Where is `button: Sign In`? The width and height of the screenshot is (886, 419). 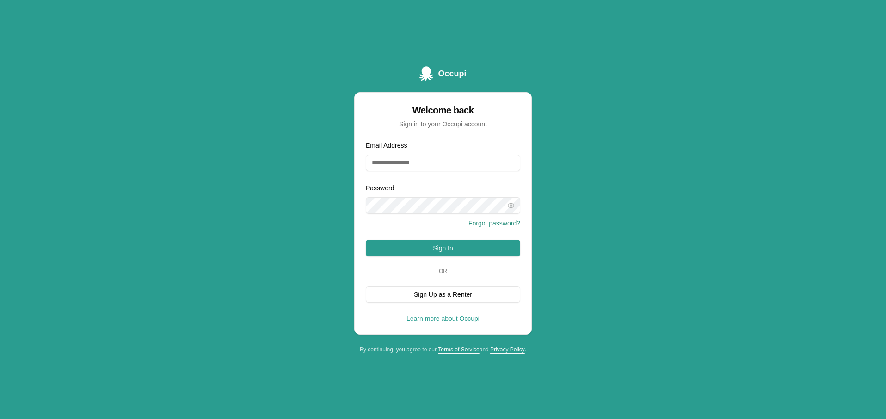
button: Sign In is located at coordinates (443, 248).